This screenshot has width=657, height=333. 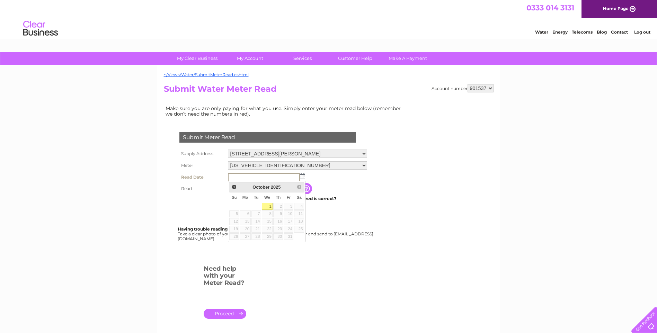 I want to click on a: Make A Payment, so click(x=407, y=58).